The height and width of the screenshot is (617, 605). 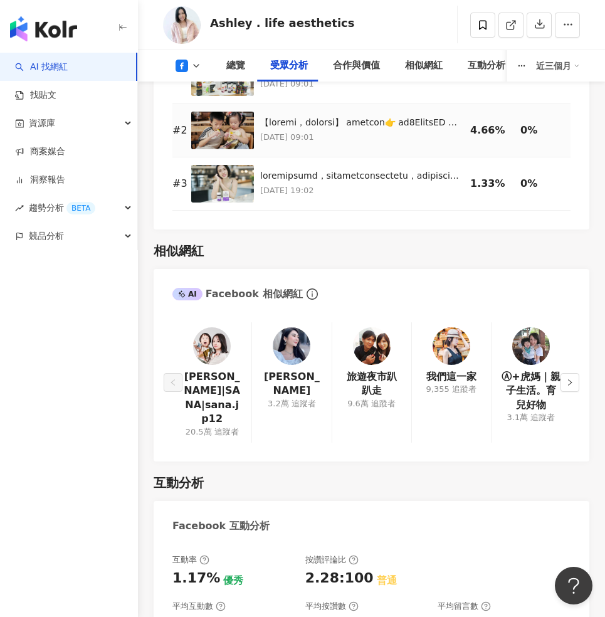 I want to click on div: BETA, so click(x=81, y=208).